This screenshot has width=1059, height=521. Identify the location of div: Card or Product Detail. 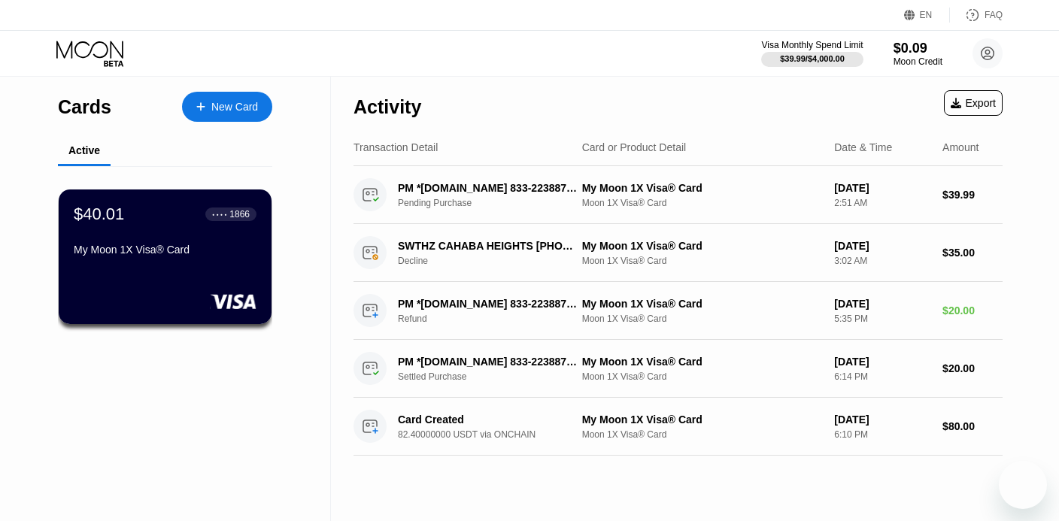
(634, 147).